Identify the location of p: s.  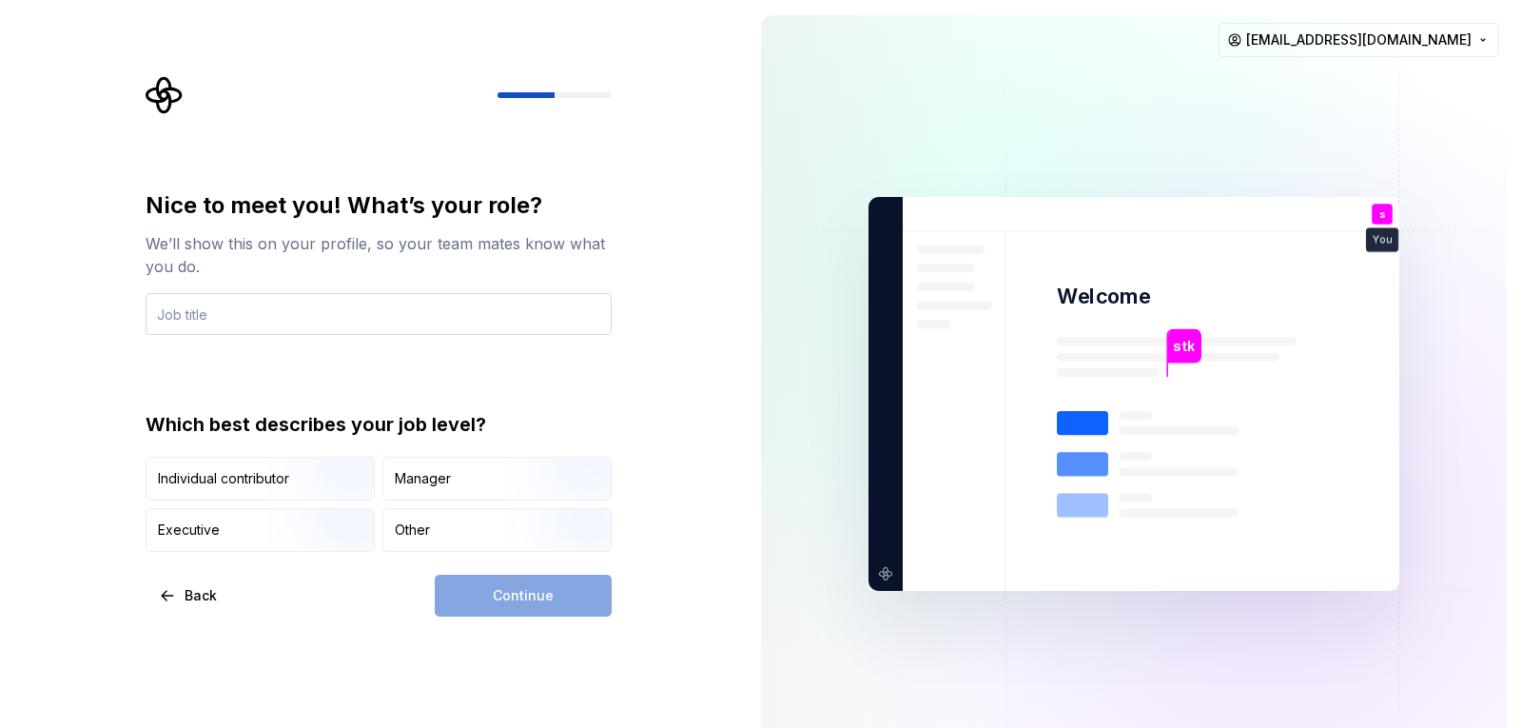
(1382, 214).